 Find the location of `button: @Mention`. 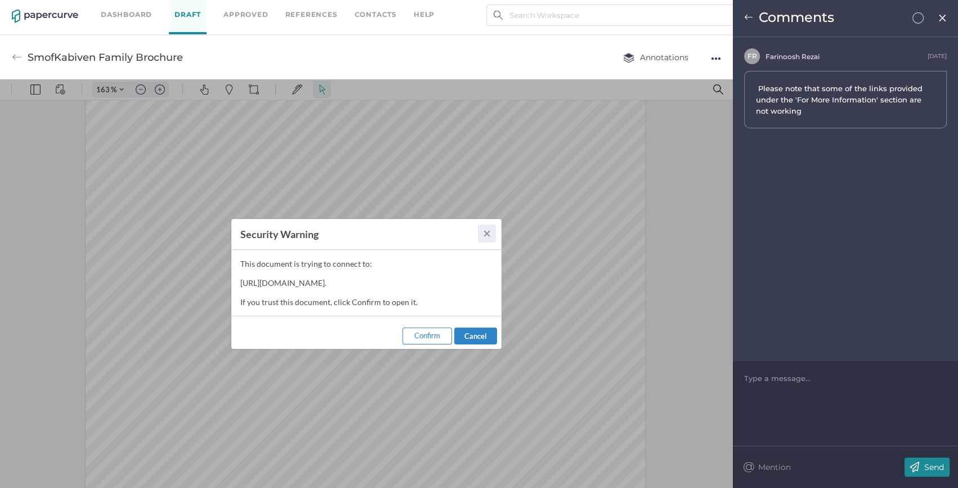

button: @Mention is located at coordinates (768, 467).